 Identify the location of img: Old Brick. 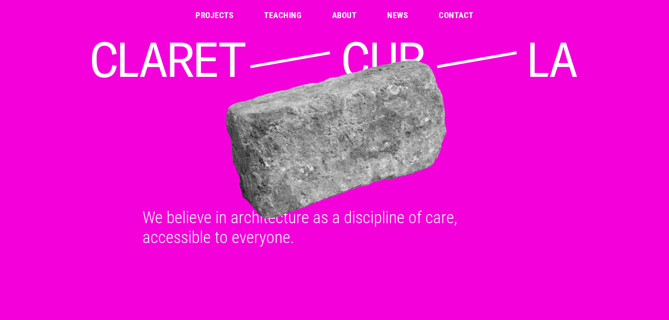
(336, 139).